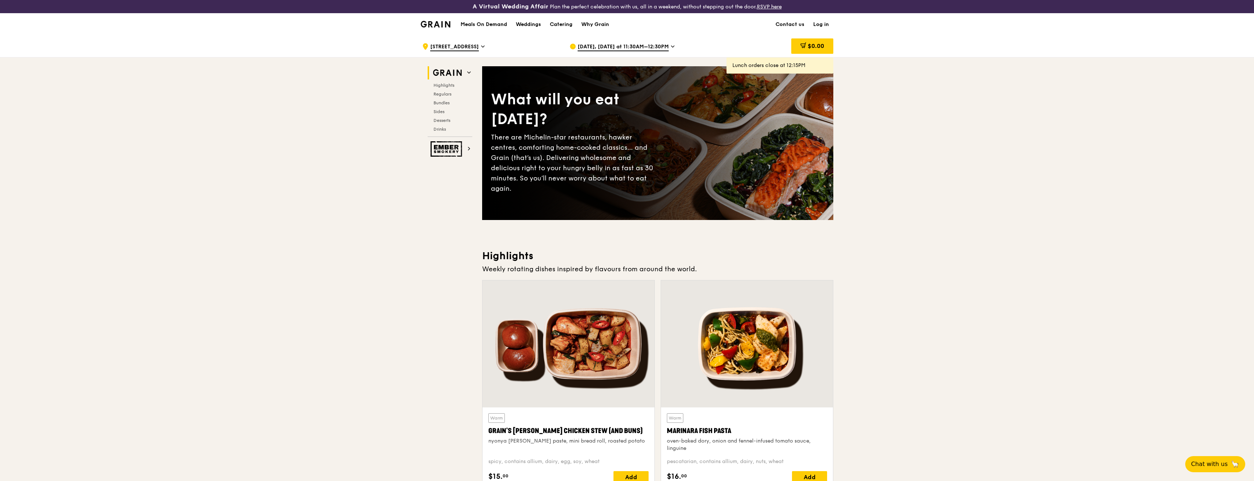 The width and height of the screenshot is (1254, 481). I want to click on div: pescatarian, contains allium, dairy, nuts, wheat, so click(747, 461).